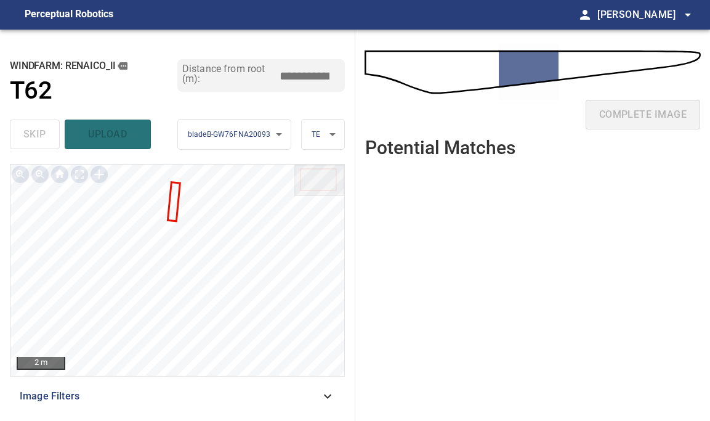  What do you see at coordinates (20, 174) in the screenshot?
I see `div: Zoom in` at bounding box center [20, 174].